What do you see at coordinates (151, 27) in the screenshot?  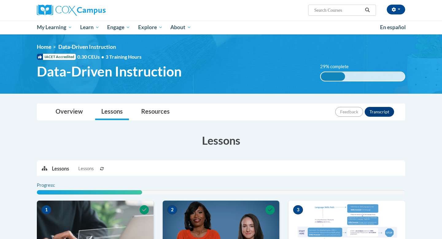 I see `span: Explore` at bounding box center [151, 27].